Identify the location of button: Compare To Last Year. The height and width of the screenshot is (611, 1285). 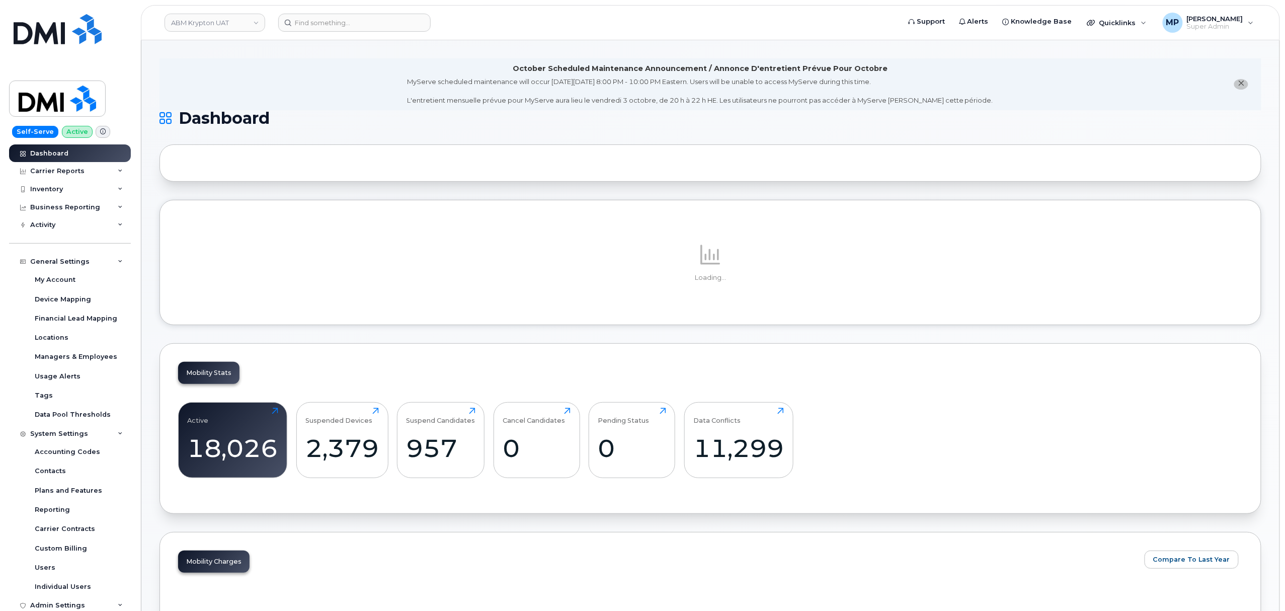
(1191, 559).